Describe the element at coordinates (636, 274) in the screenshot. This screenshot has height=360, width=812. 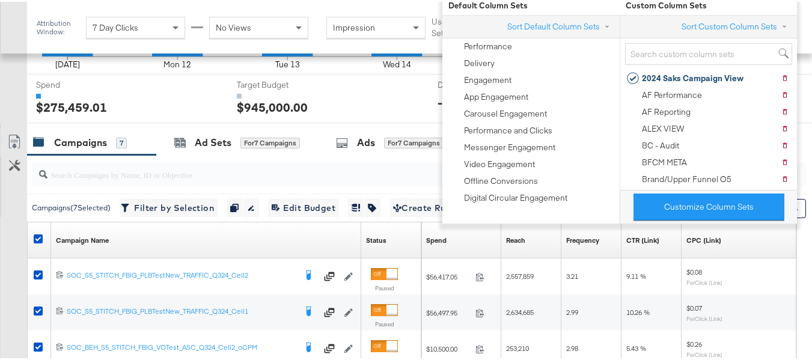
I see `span: 9.11 %` at that location.